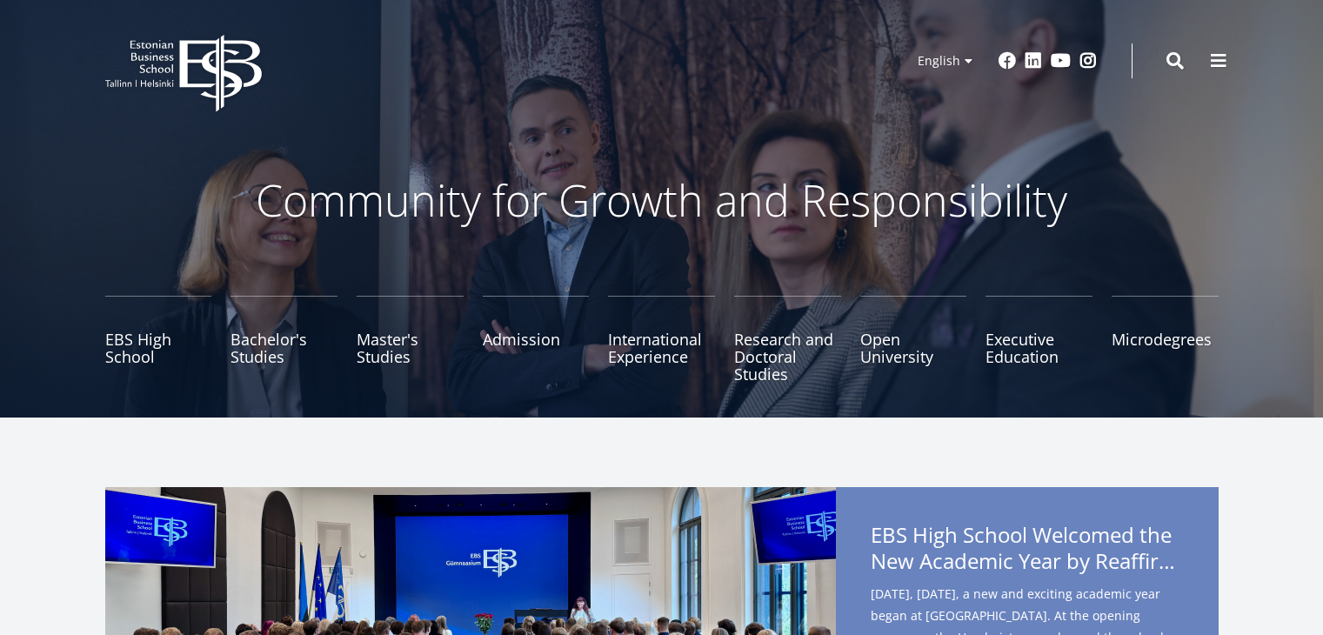 The image size is (1323, 635). What do you see at coordinates (662, 200) in the screenshot?
I see `p: Community for Growth and Responsibility` at bounding box center [662, 200].